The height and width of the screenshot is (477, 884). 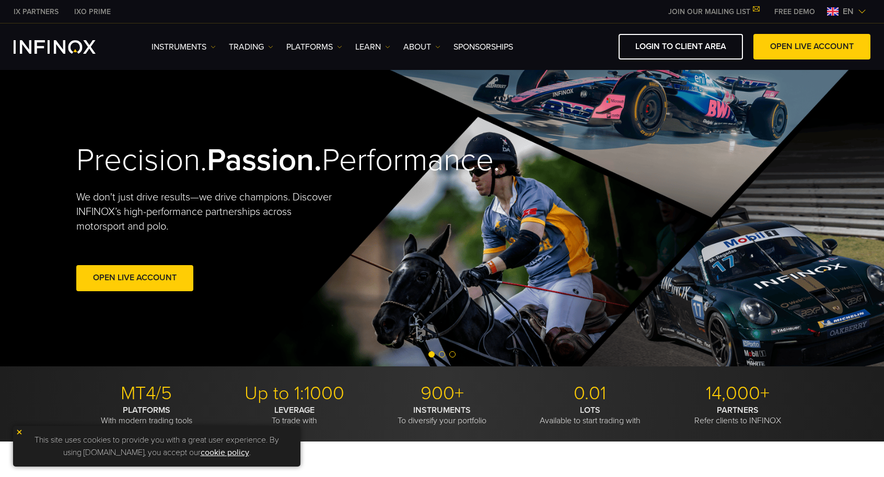 I want to click on a: INFINOX MENU, so click(x=795, y=11).